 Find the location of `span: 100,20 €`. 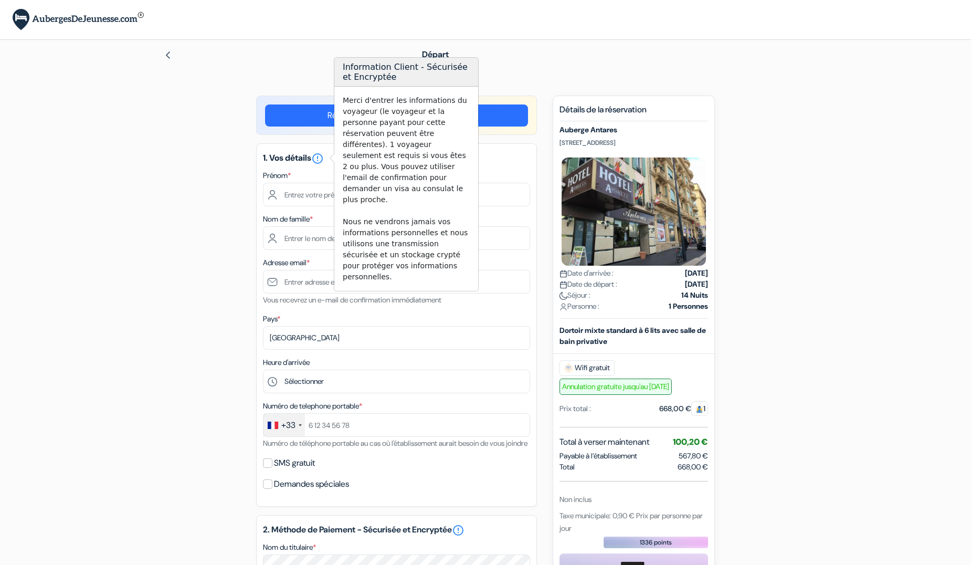

span: 100,20 € is located at coordinates (690, 442).